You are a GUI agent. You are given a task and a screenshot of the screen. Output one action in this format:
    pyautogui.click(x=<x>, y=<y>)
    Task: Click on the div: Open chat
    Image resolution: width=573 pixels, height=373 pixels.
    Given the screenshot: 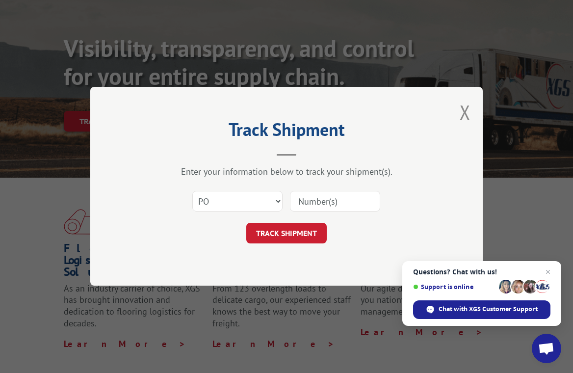 What is the action you would take?
    pyautogui.click(x=546, y=348)
    